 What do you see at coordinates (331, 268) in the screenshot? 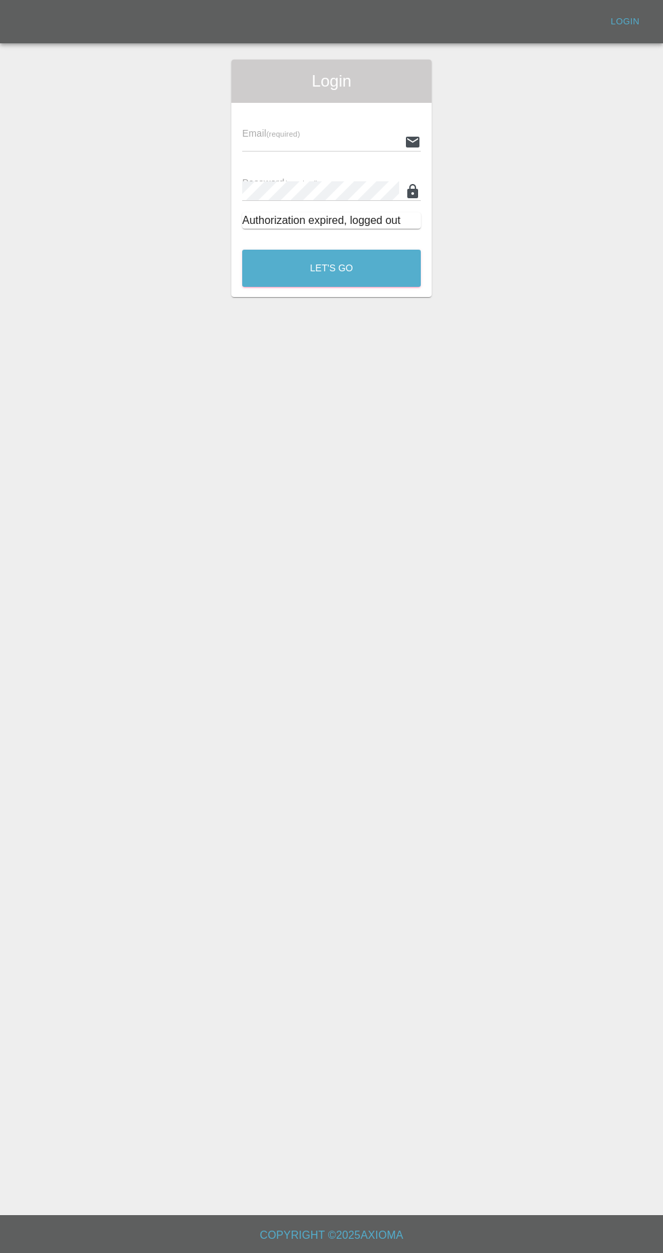
I see `button: Let's Go` at bounding box center [331, 268].